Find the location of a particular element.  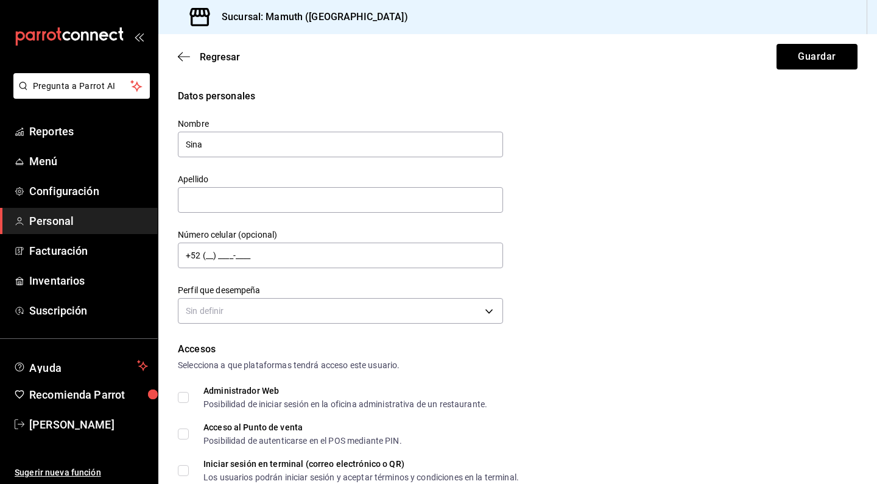

span: Reportes is located at coordinates (88, 131).